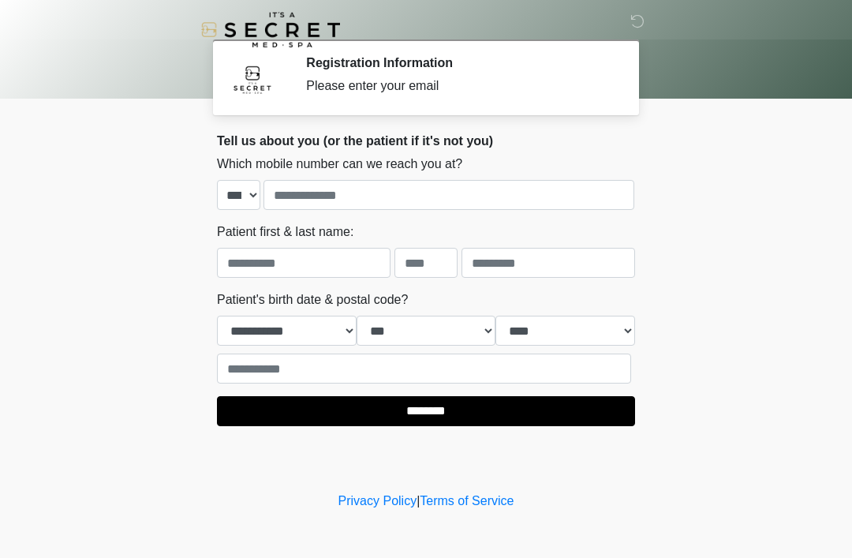  Describe the element at coordinates (458, 86) in the screenshot. I see `div: Please enter your email` at that location.